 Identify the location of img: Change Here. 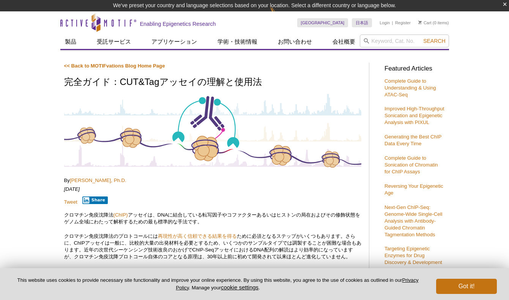
(280, 14).